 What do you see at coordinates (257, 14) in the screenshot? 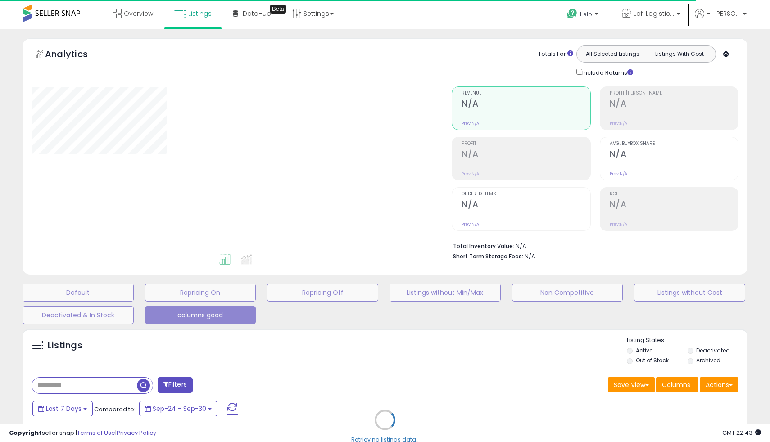
I see `span: DataHub` at bounding box center [257, 14].